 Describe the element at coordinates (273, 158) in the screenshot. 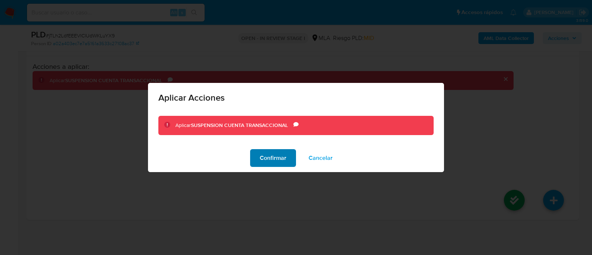

I see `button: Confirmar` at that location.